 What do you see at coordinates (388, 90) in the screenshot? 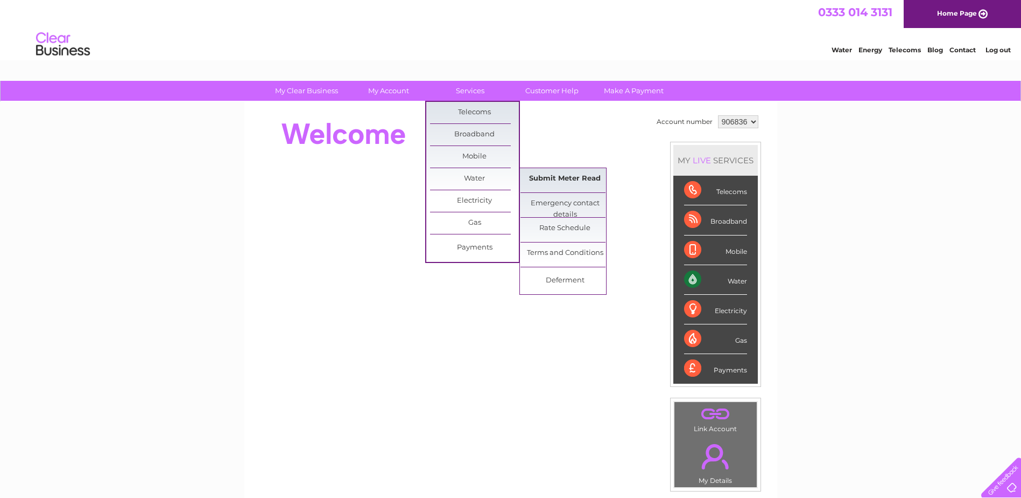
I see `a: My Account` at bounding box center [388, 90].